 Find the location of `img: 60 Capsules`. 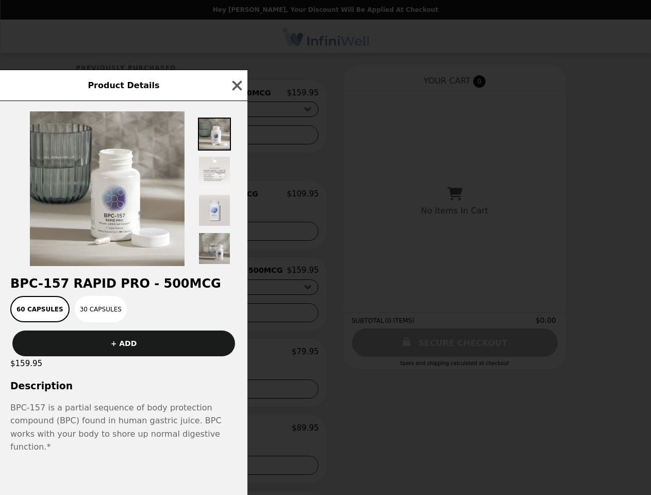

img: 60 Capsules is located at coordinates (107, 189).